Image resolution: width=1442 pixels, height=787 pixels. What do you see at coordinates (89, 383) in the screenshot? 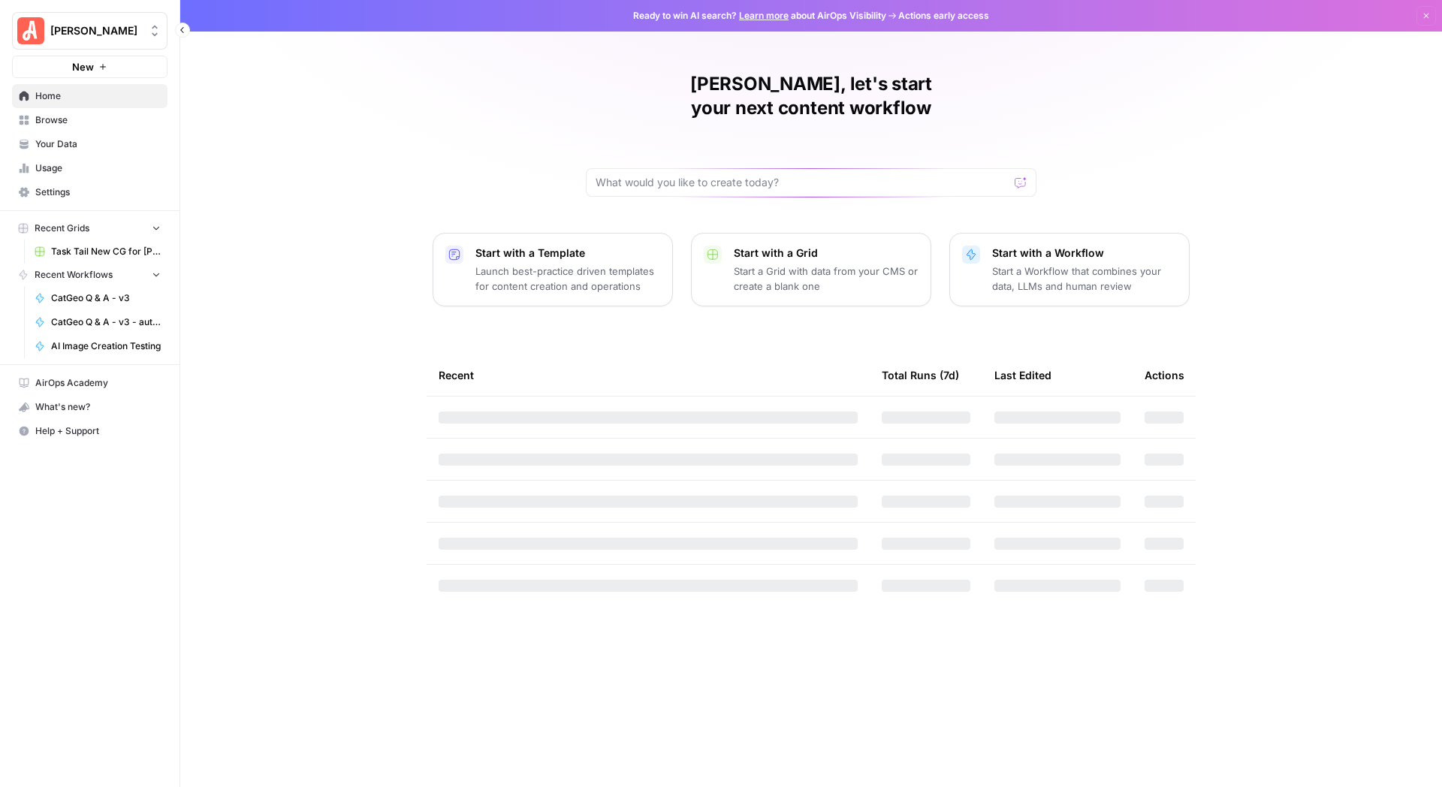
I see `a: AirOps Academy` at bounding box center [89, 383].